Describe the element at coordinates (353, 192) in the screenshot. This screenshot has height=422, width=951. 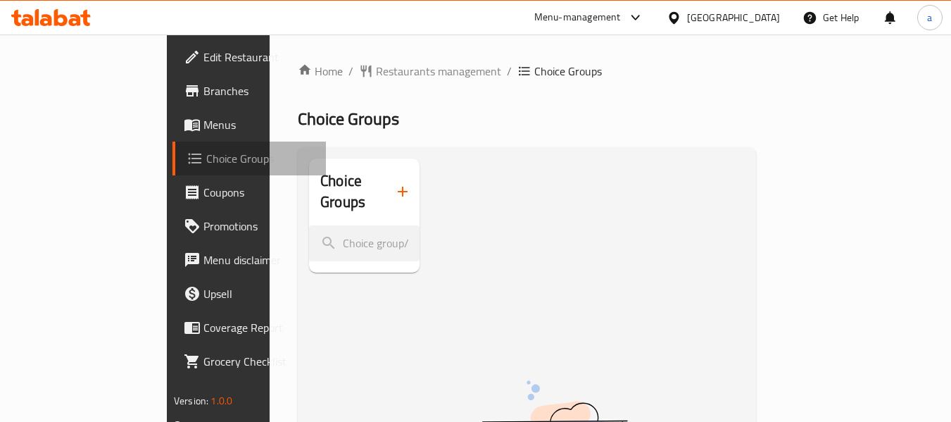
I see `h2: Choice Groups` at that location.